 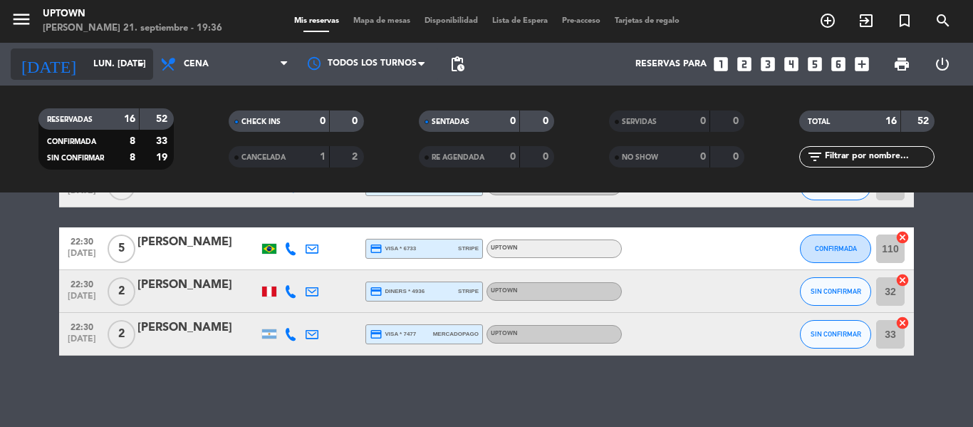 What do you see at coordinates (943, 21) in the screenshot?
I see `i: search` at bounding box center [943, 21].